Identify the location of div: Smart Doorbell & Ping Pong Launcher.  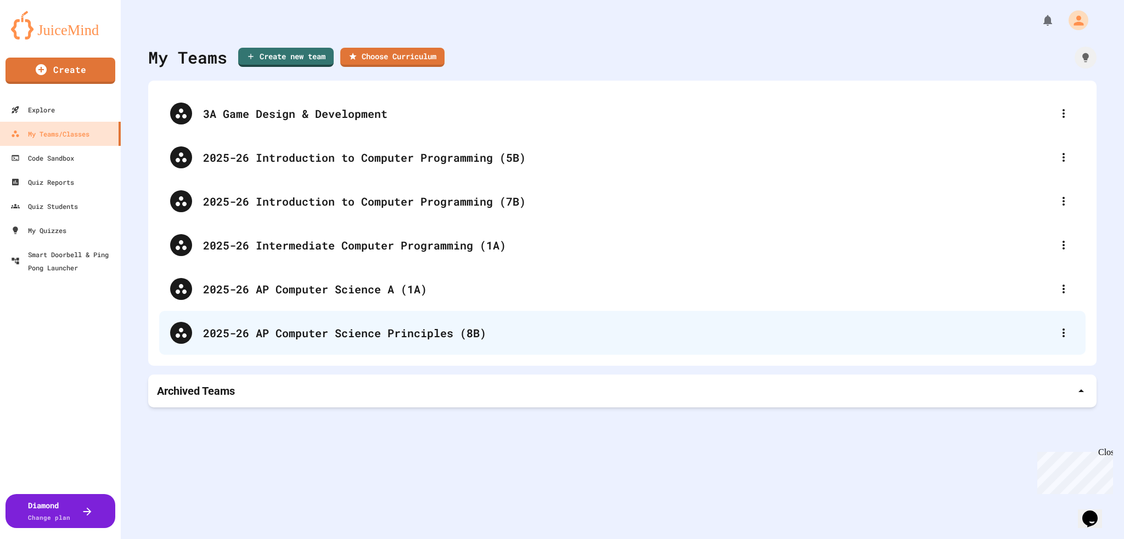
(64, 261).